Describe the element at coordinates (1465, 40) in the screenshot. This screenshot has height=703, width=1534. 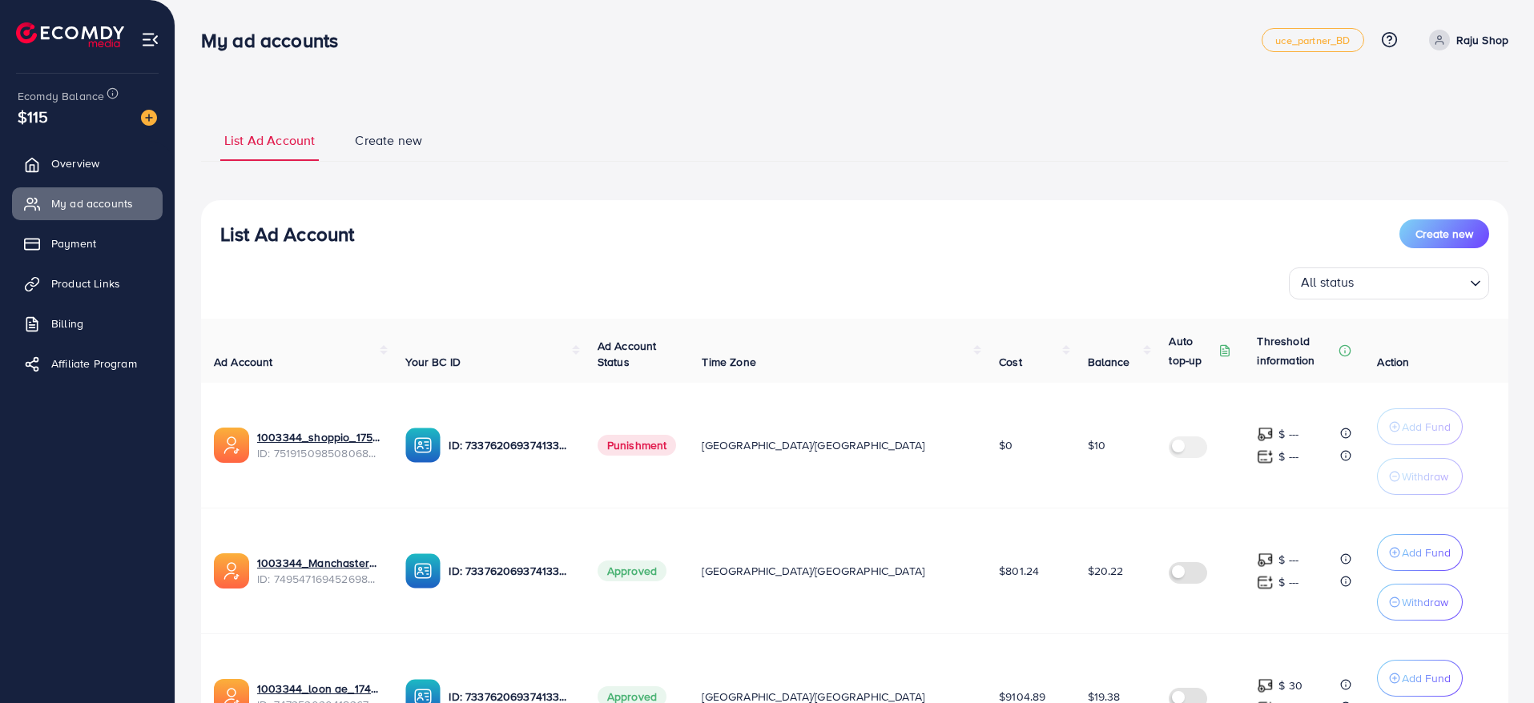
I see `a: Raju Shop` at that location.